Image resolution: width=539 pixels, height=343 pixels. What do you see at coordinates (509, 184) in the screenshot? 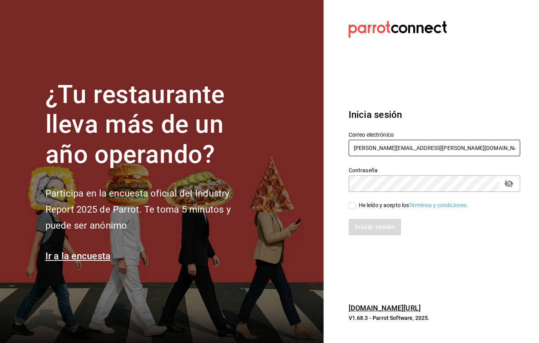
I see `button: passwordField` at bounding box center [509, 184].